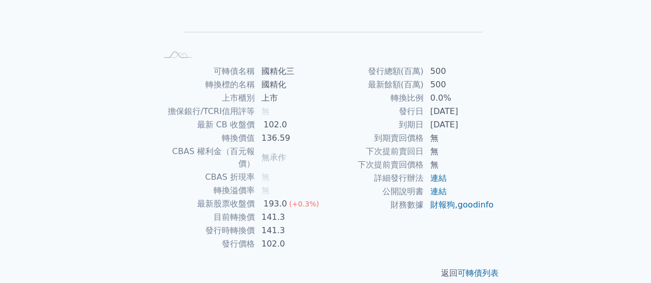 The width and height of the screenshot is (651, 283). Describe the element at coordinates (206, 112) in the screenshot. I see `td: 擔保銀行/TCRI信用評等` at that location.